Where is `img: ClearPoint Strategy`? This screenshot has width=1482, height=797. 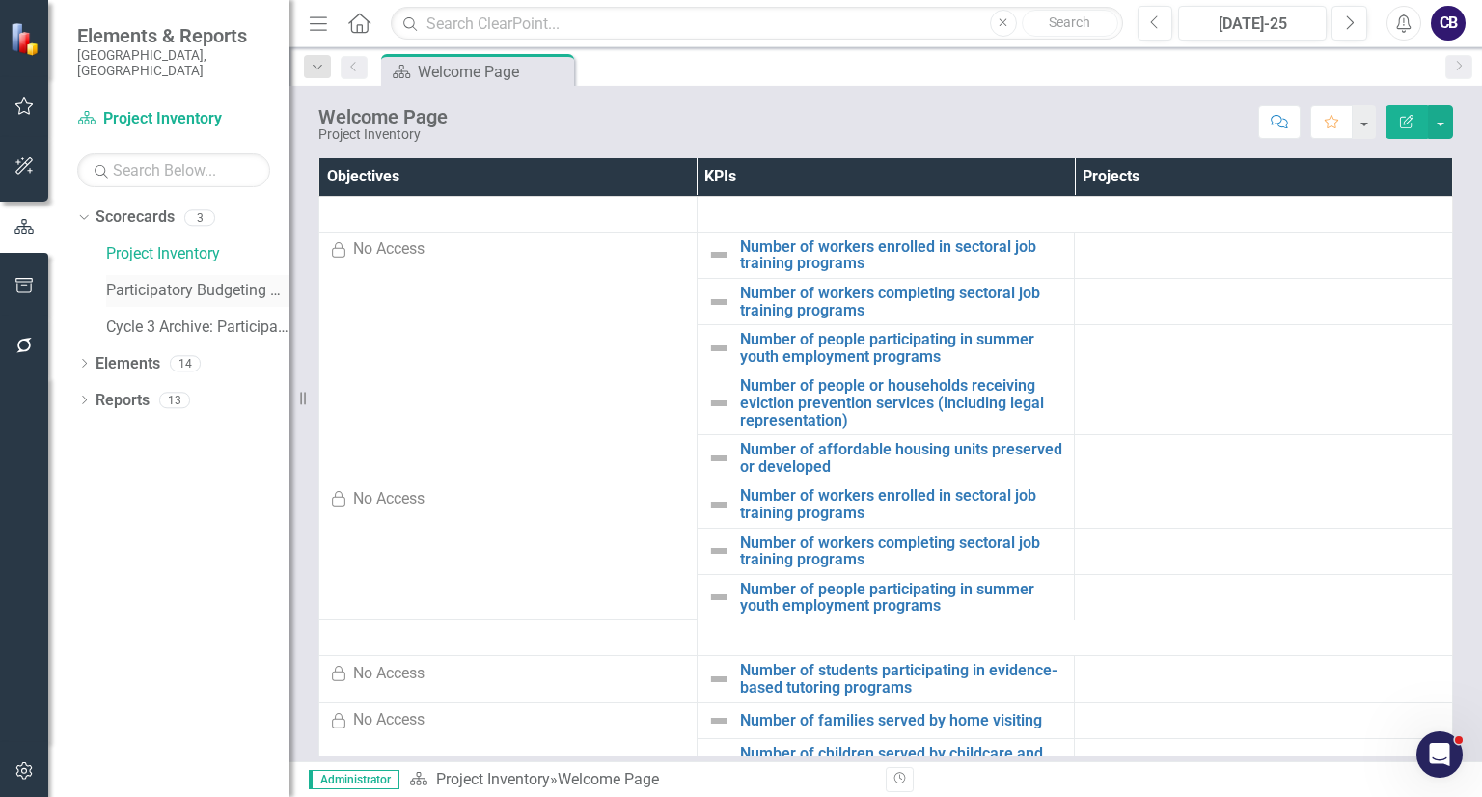
img: ClearPoint Strategy is located at coordinates (26, 39).